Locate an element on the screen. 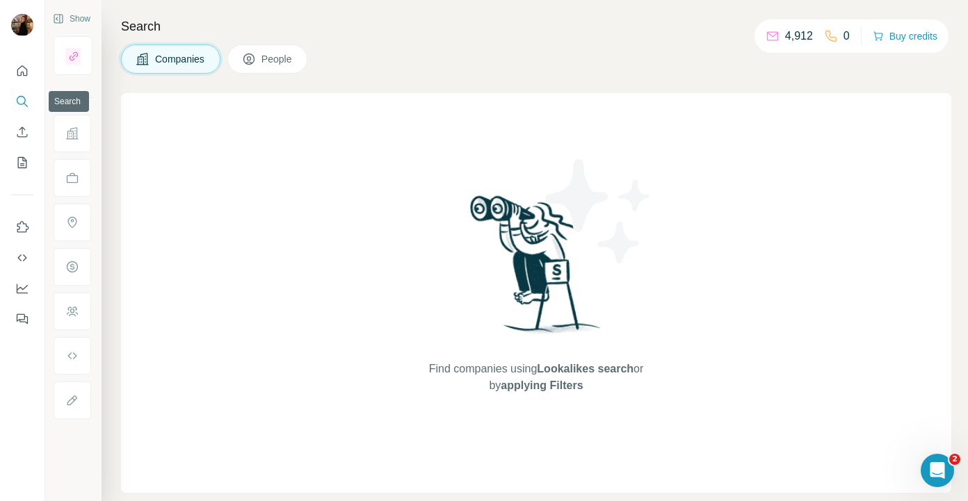 Image resolution: width=968 pixels, height=501 pixels. button: Use Surfe API is located at coordinates (22, 258).